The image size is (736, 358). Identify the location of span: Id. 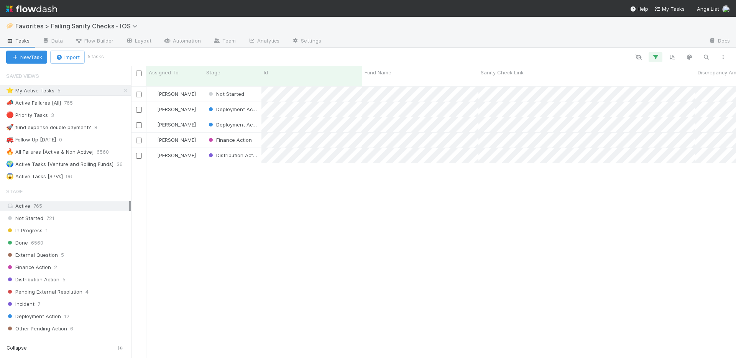
(266, 72).